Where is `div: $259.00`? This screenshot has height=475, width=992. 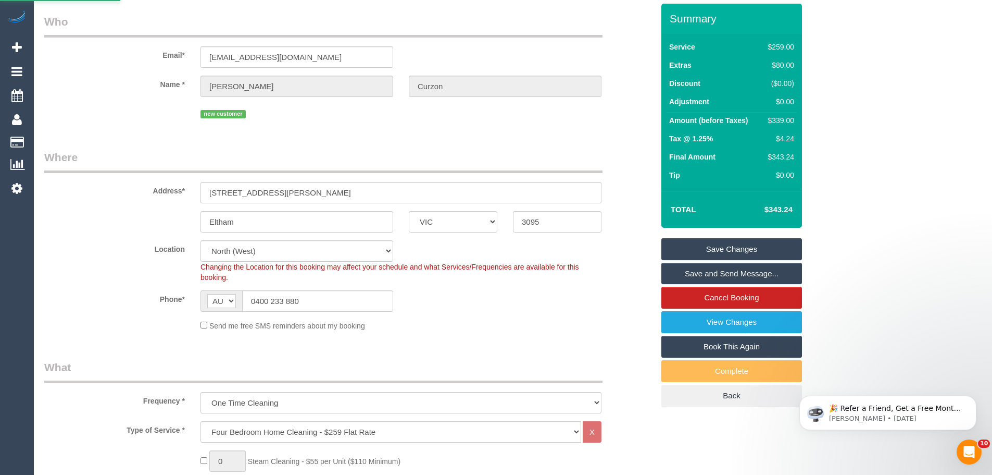 div: $259.00 is located at coordinates (779, 47).